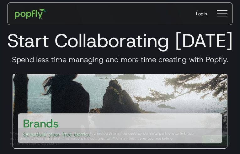 Image resolution: width=240 pixels, height=154 pixels. What do you see at coordinates (201, 14) in the screenshot?
I see `a: Login` at bounding box center [201, 14].